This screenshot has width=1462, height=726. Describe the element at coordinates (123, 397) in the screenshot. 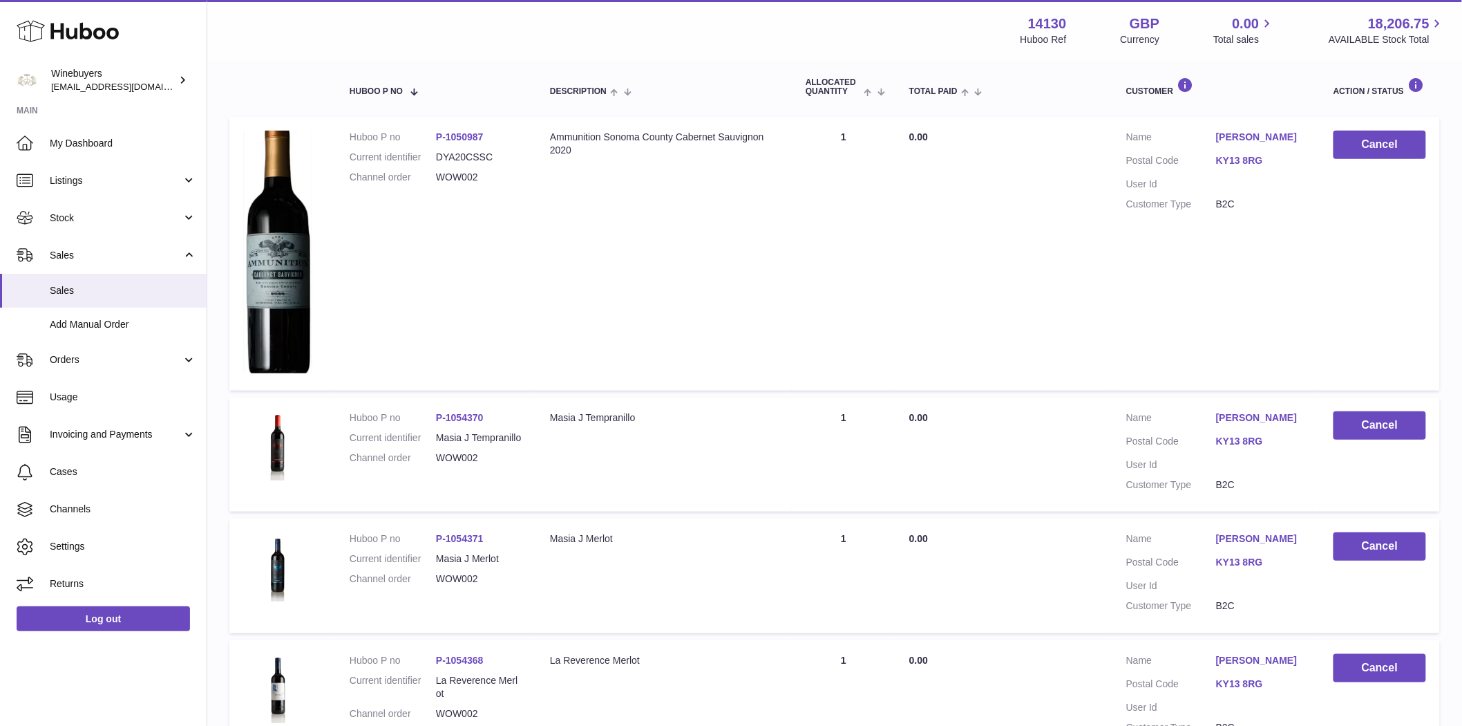

I see `span: Usage` at that location.